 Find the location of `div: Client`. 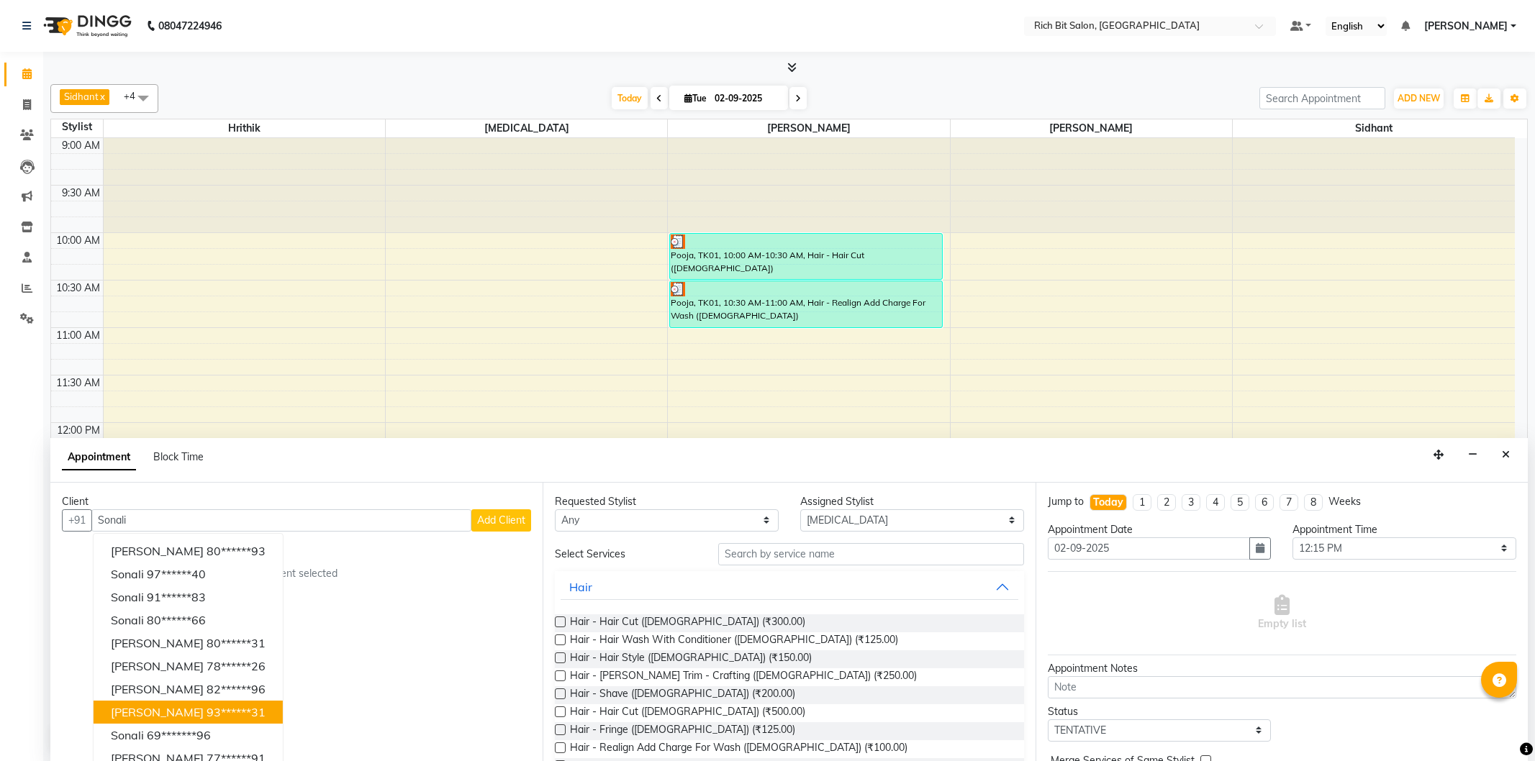

div: Client is located at coordinates (297, 502).